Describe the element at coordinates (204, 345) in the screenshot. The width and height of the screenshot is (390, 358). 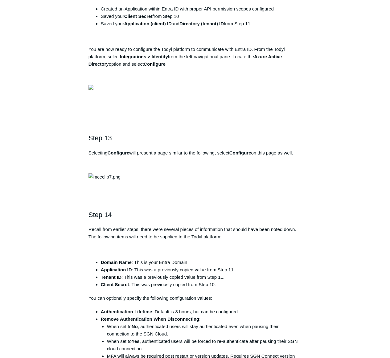
I see `li: When set to , authenticated users will be forced to re-authenticate after pausing their SGN cloud...` at that location.